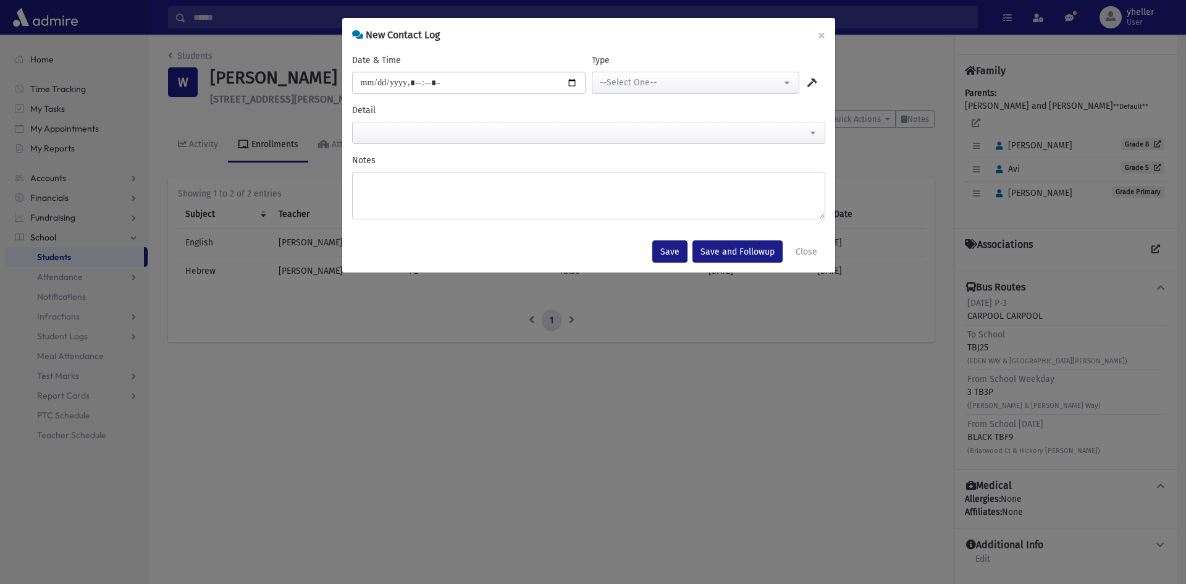  What do you see at coordinates (364, 110) in the screenshot?
I see `label: Detail` at bounding box center [364, 110].